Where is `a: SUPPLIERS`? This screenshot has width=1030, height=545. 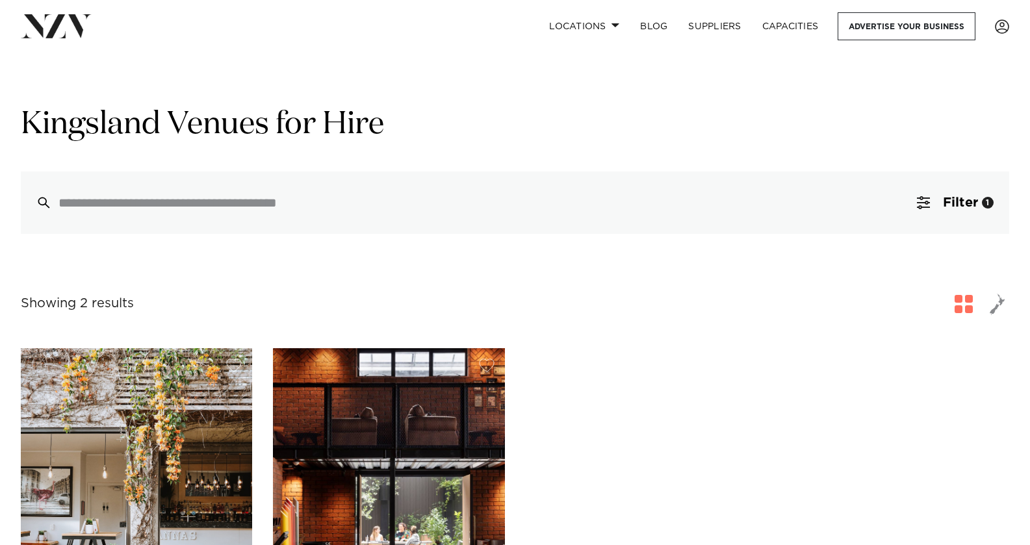 a: SUPPLIERS is located at coordinates (714, 26).